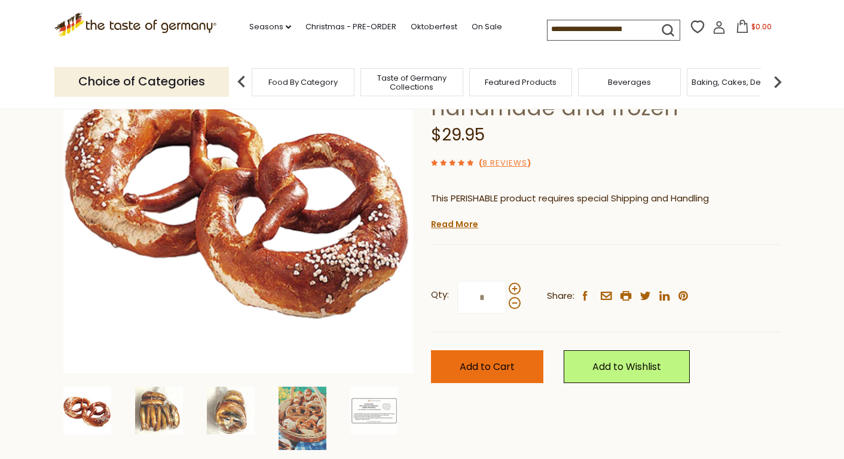  I want to click on img: previous arrow, so click(241, 82).